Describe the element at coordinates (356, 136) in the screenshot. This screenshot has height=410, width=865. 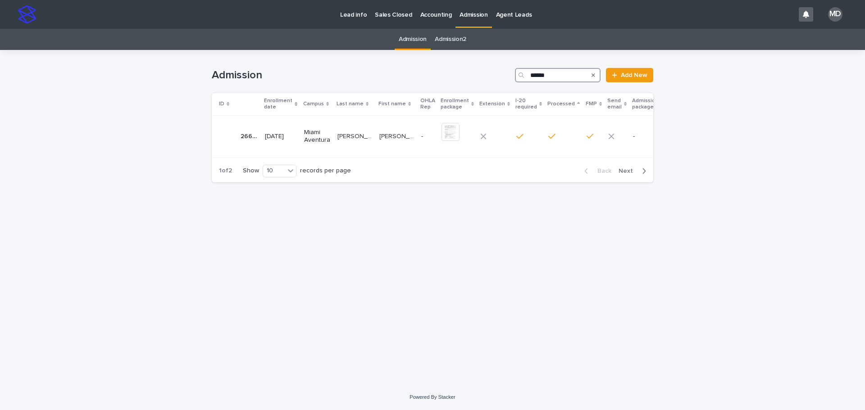
I see `p: GARCIA MEDINA` at that location.